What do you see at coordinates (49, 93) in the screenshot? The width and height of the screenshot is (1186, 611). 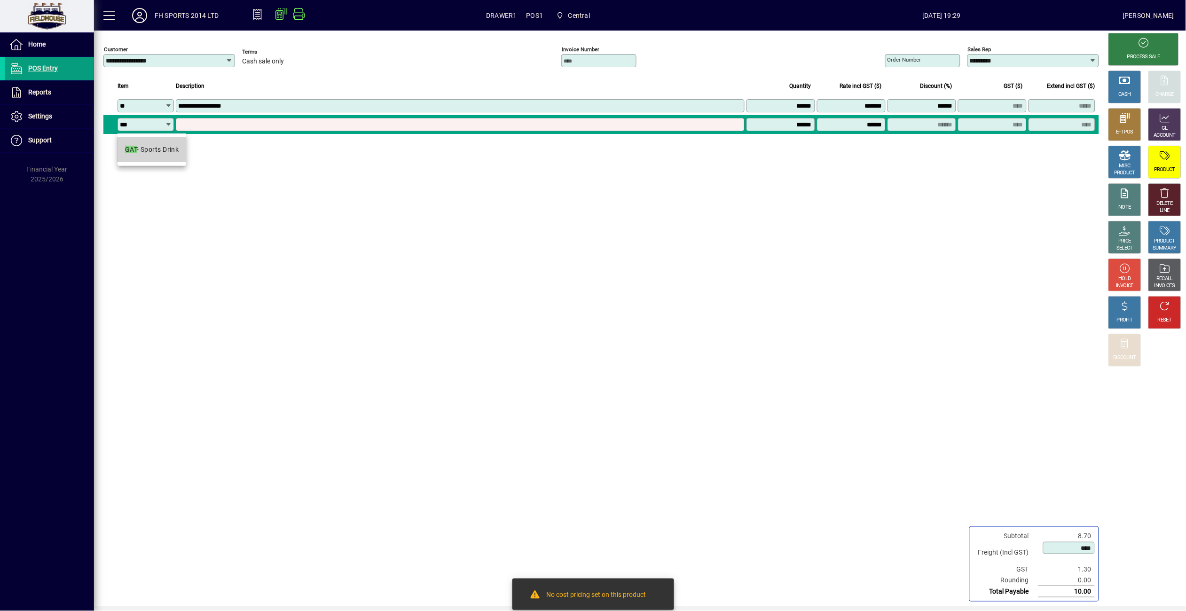 I see `a: Reports` at bounding box center [49, 93].